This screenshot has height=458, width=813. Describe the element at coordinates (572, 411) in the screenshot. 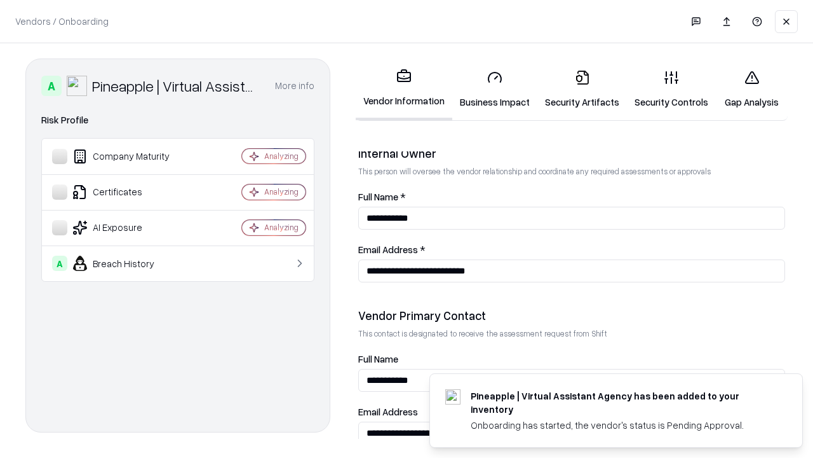

I see `label: Email Address` at that location.